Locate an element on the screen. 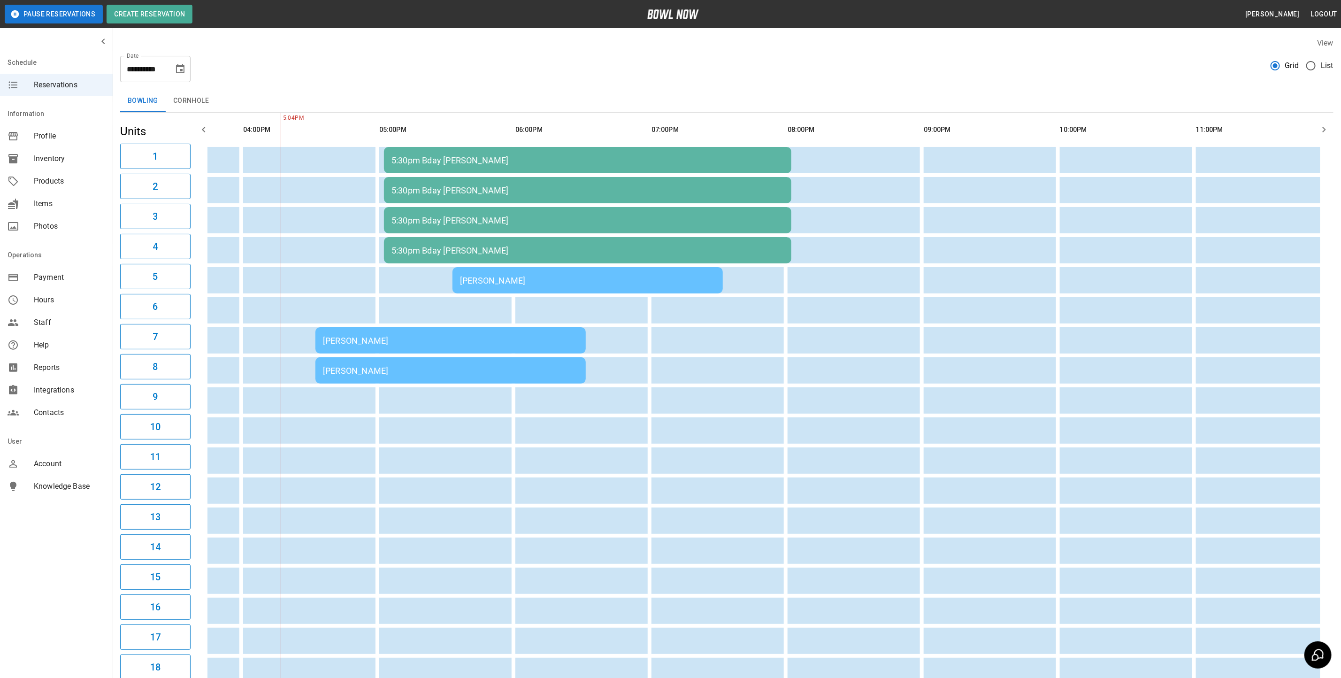  button: 1 is located at coordinates (155, 156).